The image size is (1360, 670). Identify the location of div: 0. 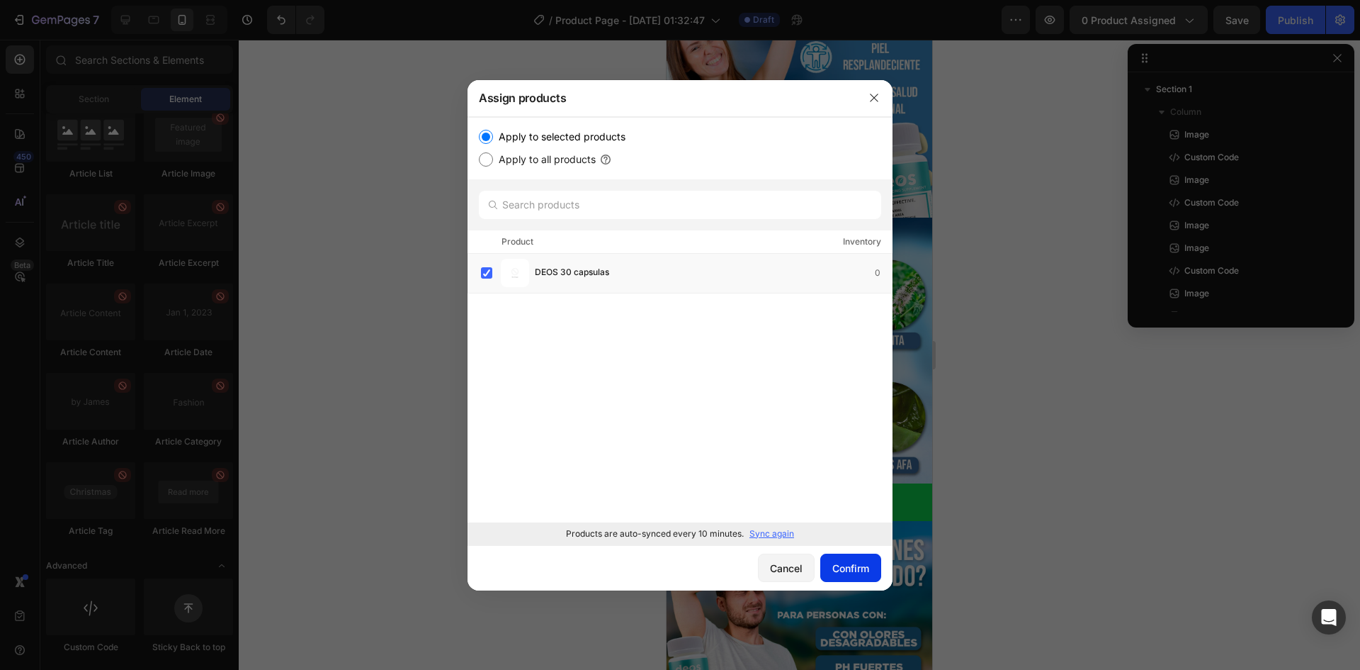
(883, 273).